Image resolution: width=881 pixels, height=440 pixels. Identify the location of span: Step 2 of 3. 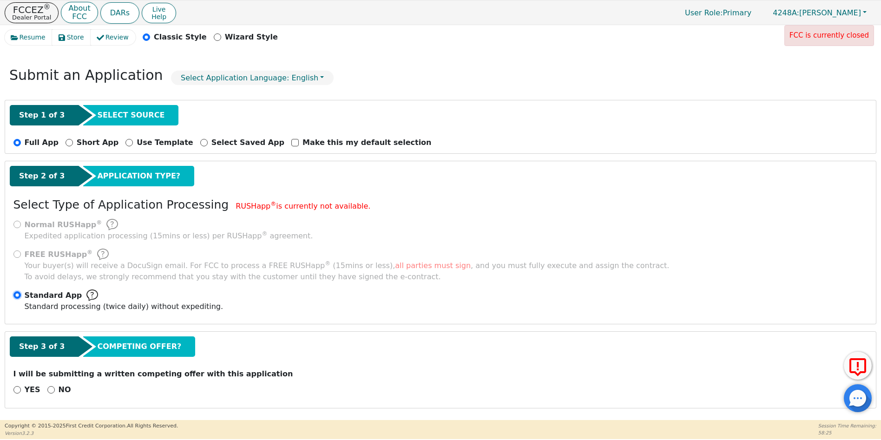
(42, 176).